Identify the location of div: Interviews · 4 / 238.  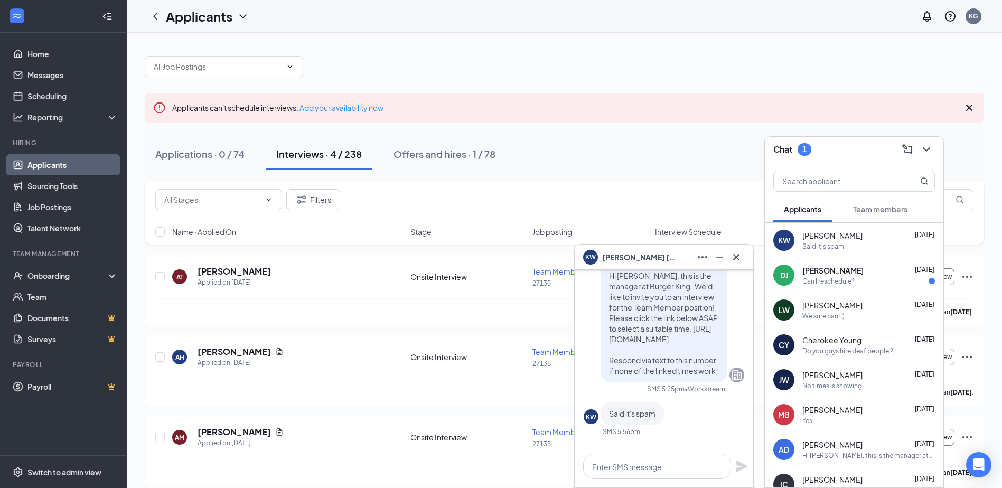
(319, 154).